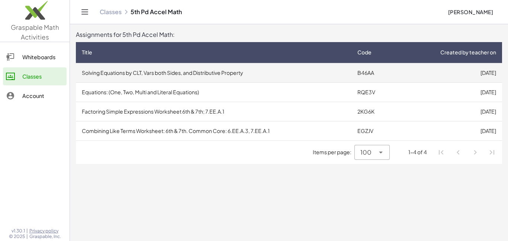 The width and height of the screenshot is (508, 241). What do you see at coordinates (87, 52) in the screenshot?
I see `span: Title` at bounding box center [87, 52].